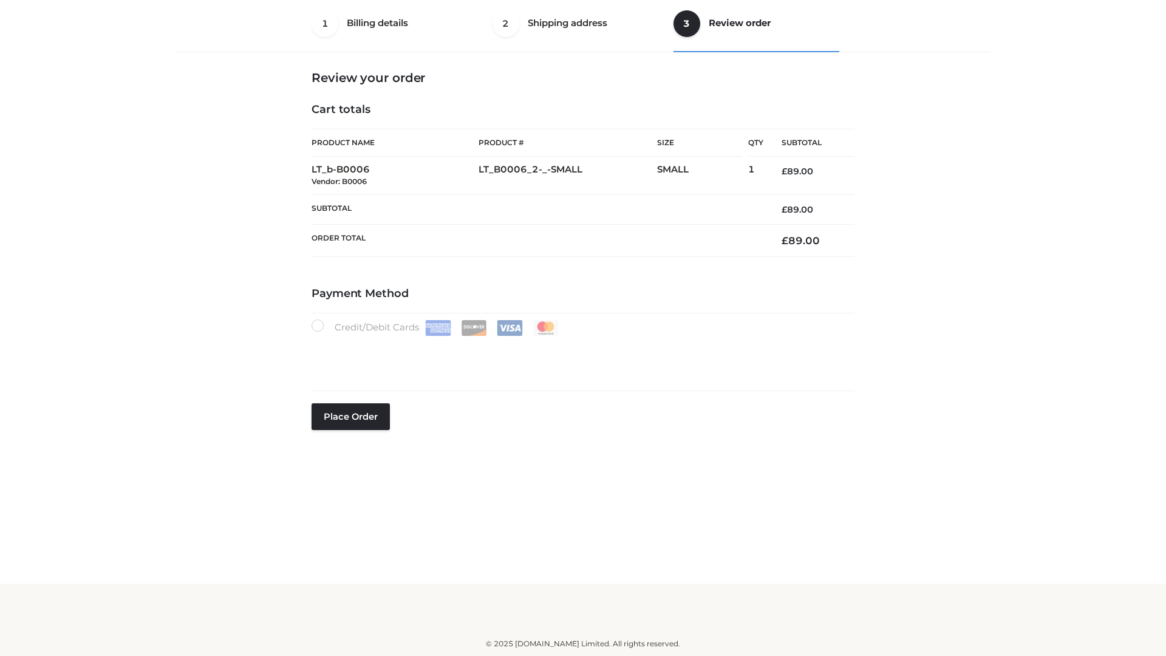 The height and width of the screenshot is (656, 1166). I want to click on th: Qty, so click(755, 143).